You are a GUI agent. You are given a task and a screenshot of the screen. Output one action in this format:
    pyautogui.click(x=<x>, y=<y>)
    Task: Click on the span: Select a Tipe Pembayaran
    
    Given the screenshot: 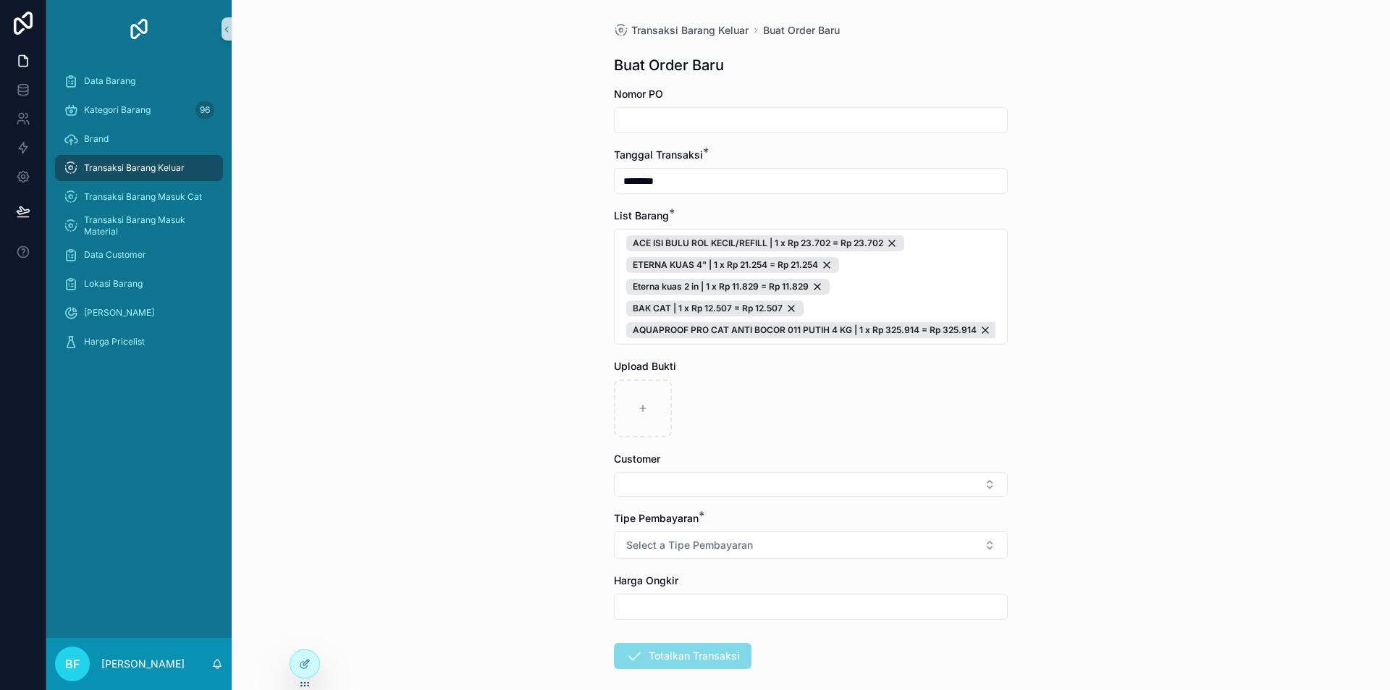 What is the action you would take?
    pyautogui.click(x=689, y=545)
    